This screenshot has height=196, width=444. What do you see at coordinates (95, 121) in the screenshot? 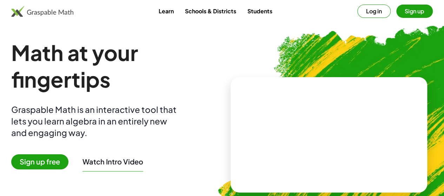
I see `div: Graspable Math is an interactive tool that lets you learn algebra in an entirely new and engaging...` at bounding box center [95, 121].